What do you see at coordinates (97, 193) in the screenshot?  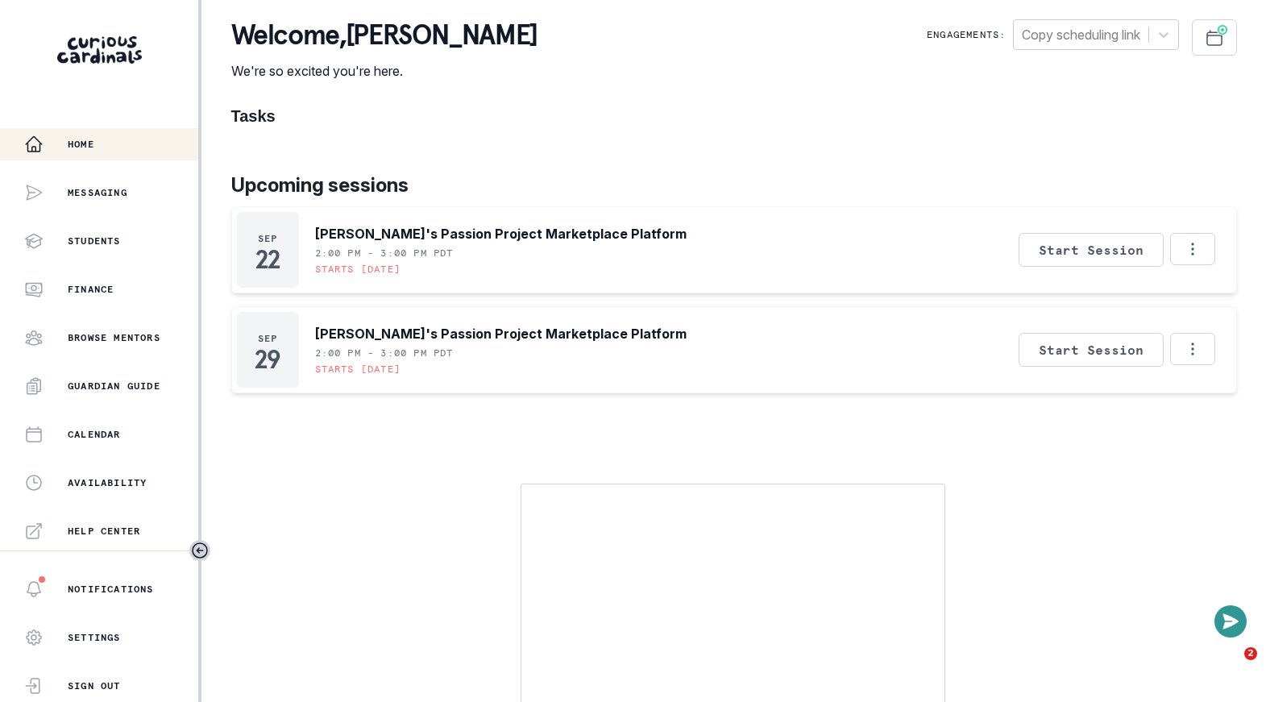 I see `p: Messaging` at bounding box center [97, 193].